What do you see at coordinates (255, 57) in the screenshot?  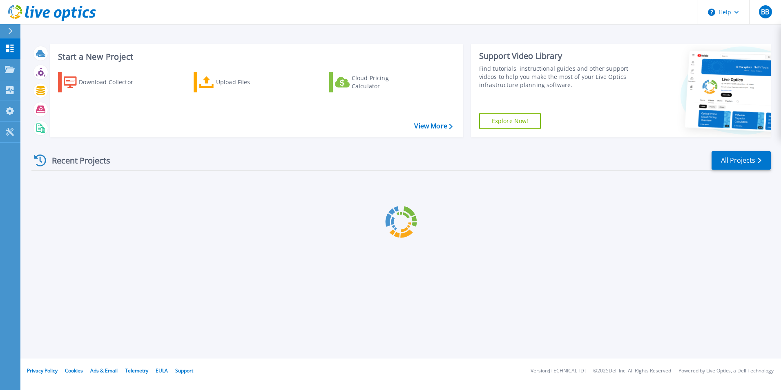 I see `h3: Start a New Project` at bounding box center [255, 57].